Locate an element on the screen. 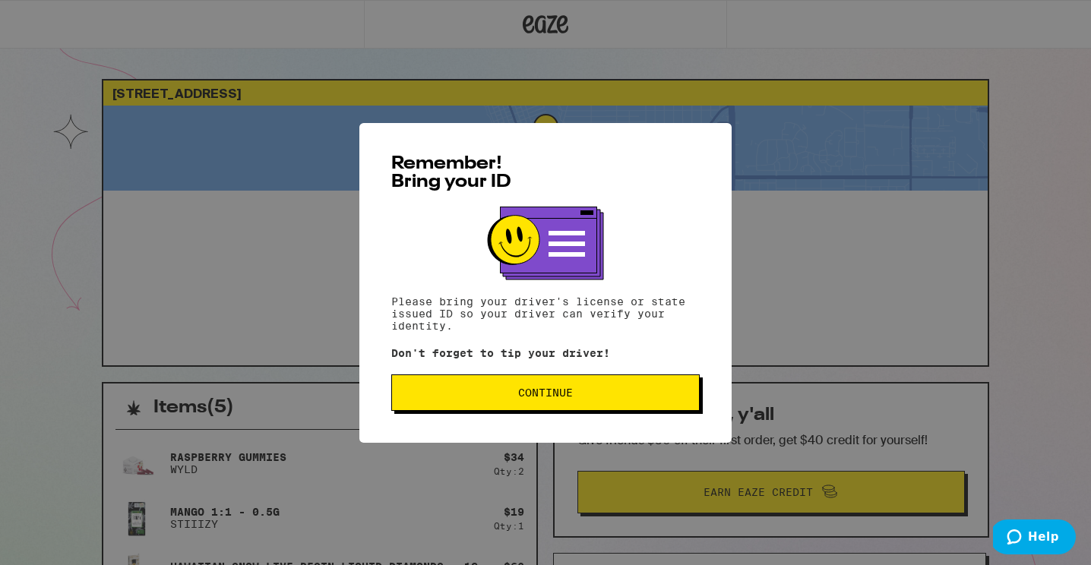 Image resolution: width=1091 pixels, height=565 pixels. button: Continue is located at coordinates (545, 393).